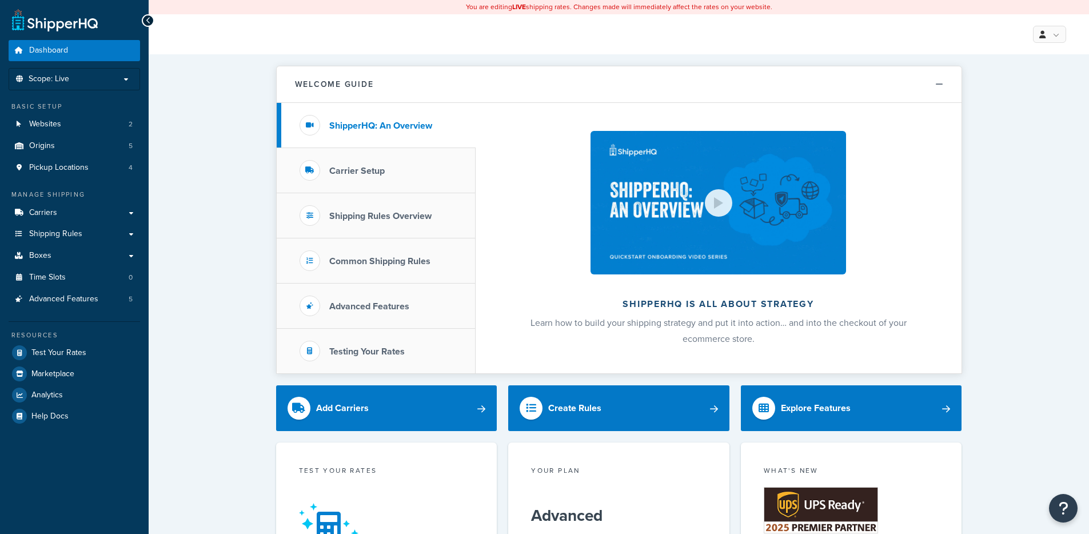 Image resolution: width=1089 pixels, height=534 pixels. Describe the element at coordinates (1063, 508) in the screenshot. I see `button: Open Resource Center` at that location.